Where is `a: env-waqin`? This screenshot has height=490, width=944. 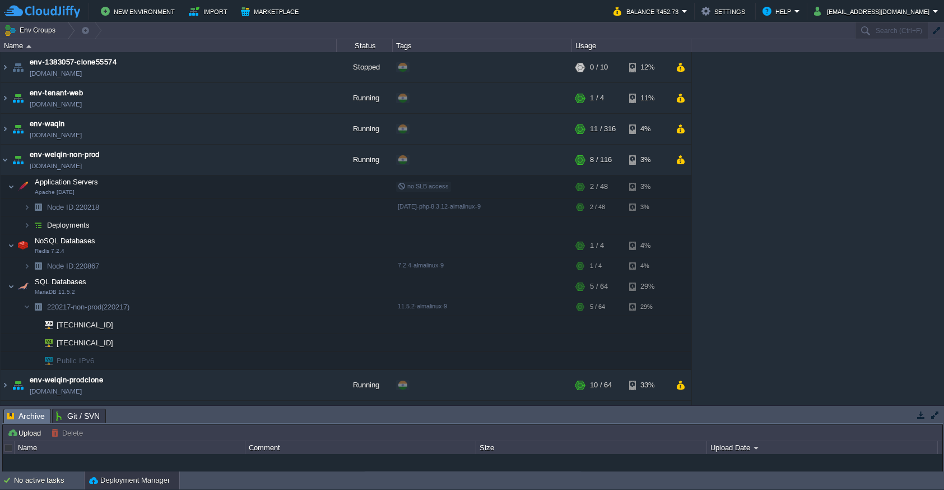 a: env-waqin is located at coordinates (47, 124).